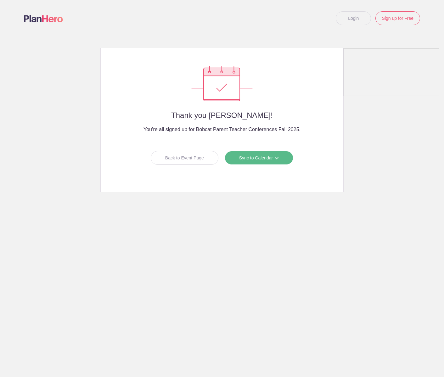 The height and width of the screenshot is (377, 444). I want to click on div: Back to Event Page, so click(184, 158).